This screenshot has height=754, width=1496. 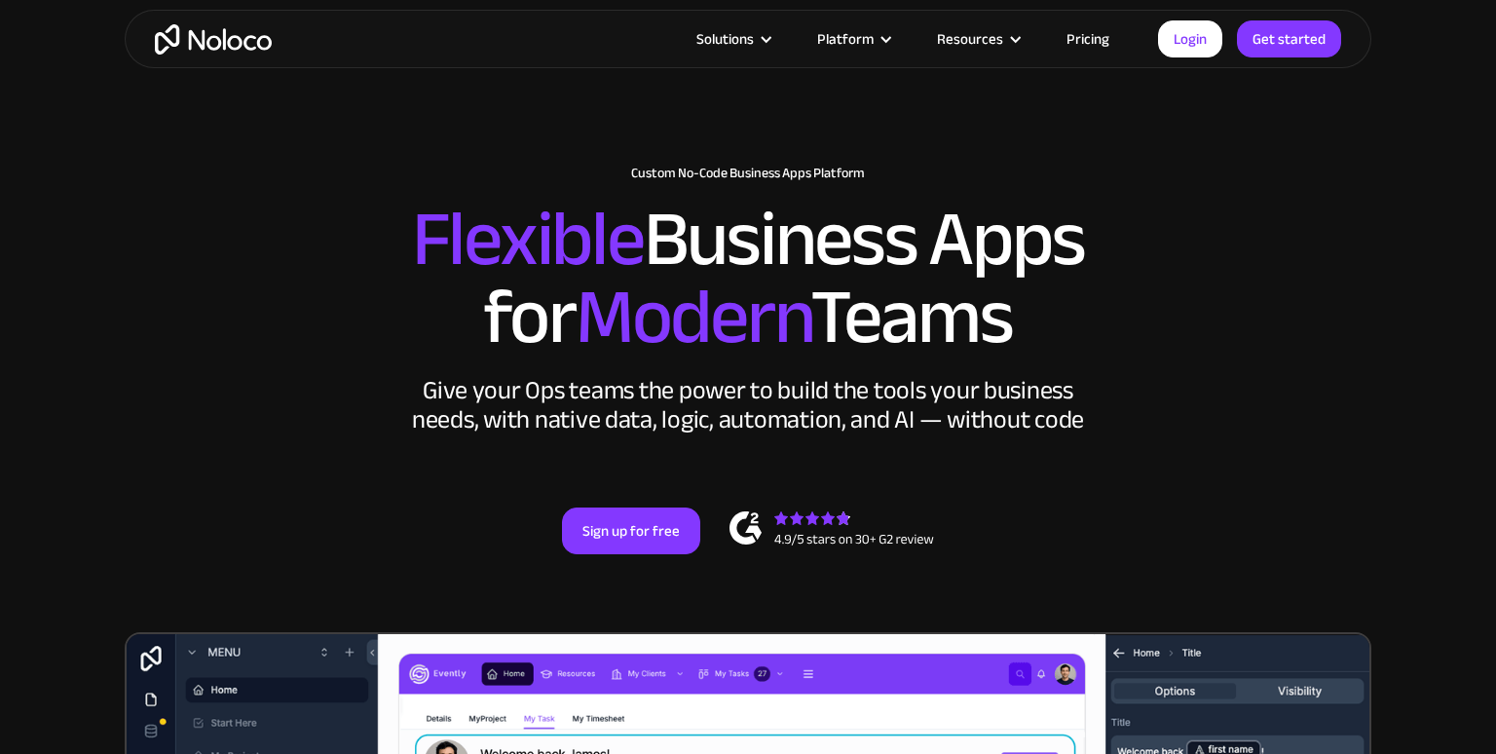 What do you see at coordinates (1288, 39) in the screenshot?
I see `a: Get started` at bounding box center [1288, 39].